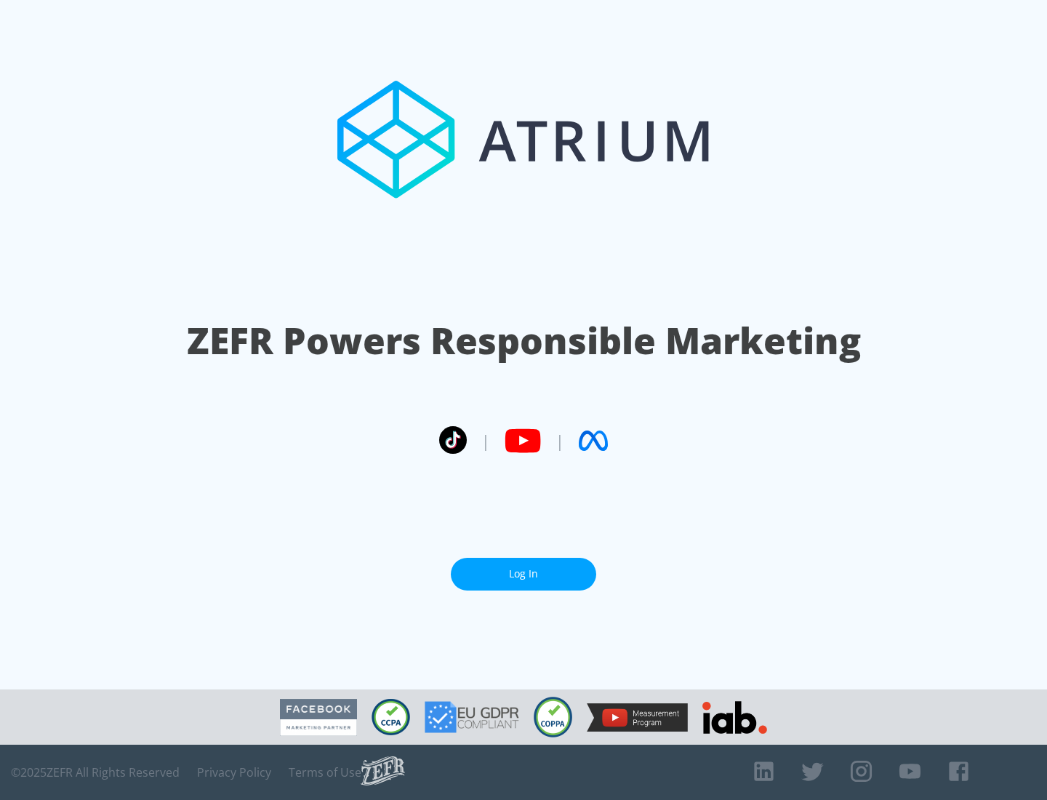 The image size is (1047, 800). Describe the element at coordinates (472, 717) in the screenshot. I see `img: GDPR Compliant` at that location.